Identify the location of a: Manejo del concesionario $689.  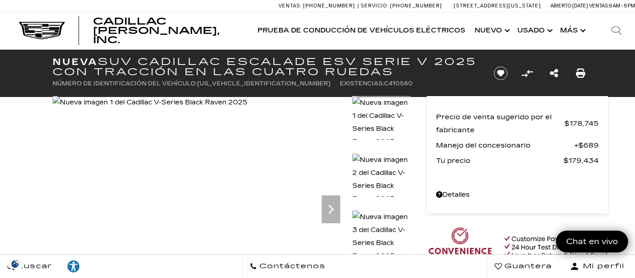
(517, 146).